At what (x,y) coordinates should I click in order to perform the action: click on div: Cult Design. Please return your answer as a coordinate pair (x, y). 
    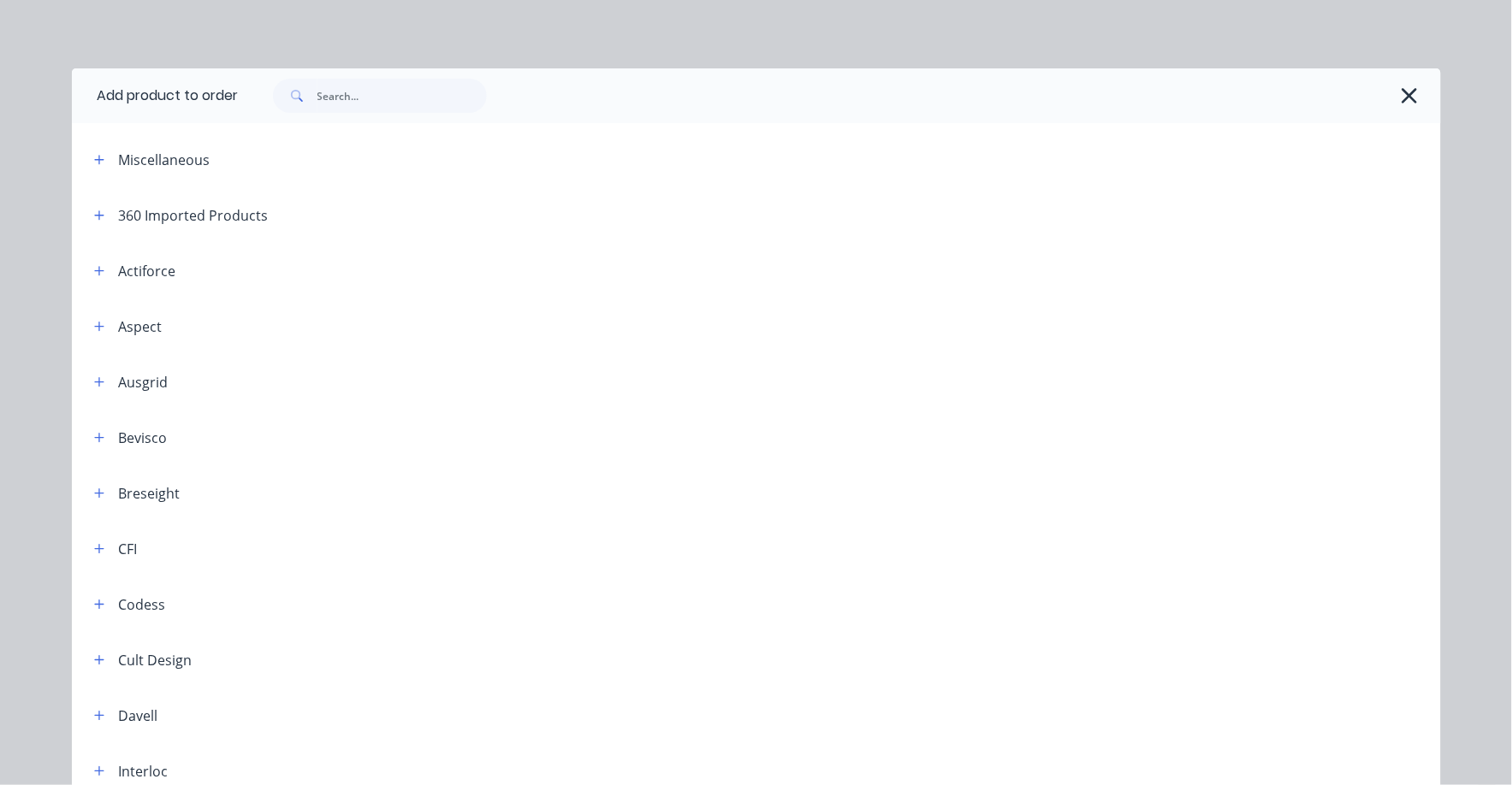
    Looking at the image, I should click on (156, 660).